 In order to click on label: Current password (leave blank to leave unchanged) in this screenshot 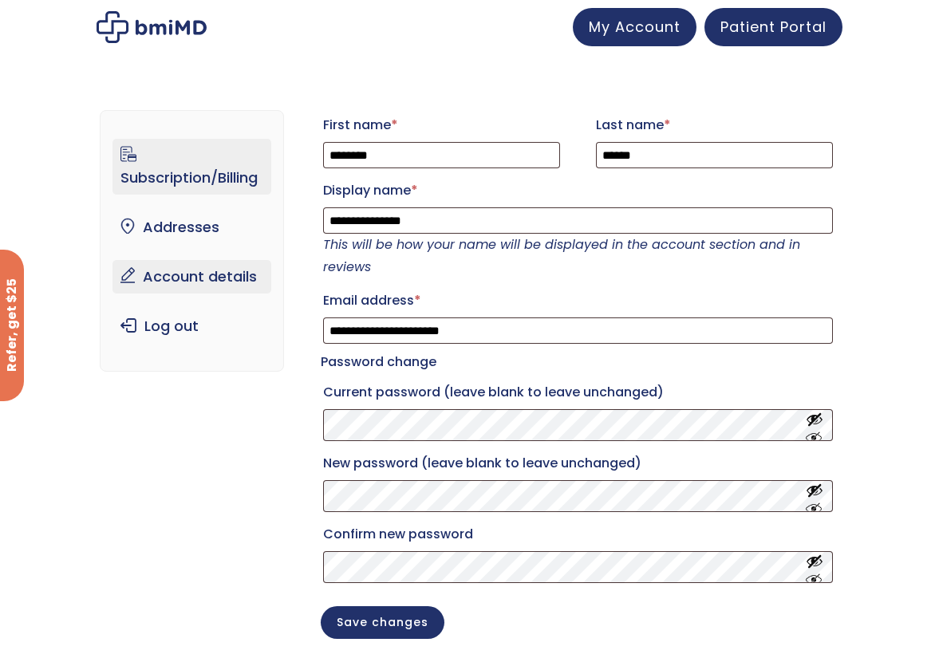, I will do `click(578, 392)`.